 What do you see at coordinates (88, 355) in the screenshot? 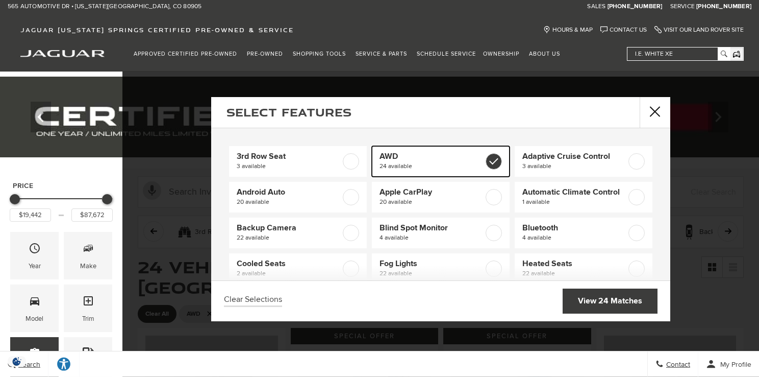
I see `span: Fueltype` at bounding box center [88, 355].